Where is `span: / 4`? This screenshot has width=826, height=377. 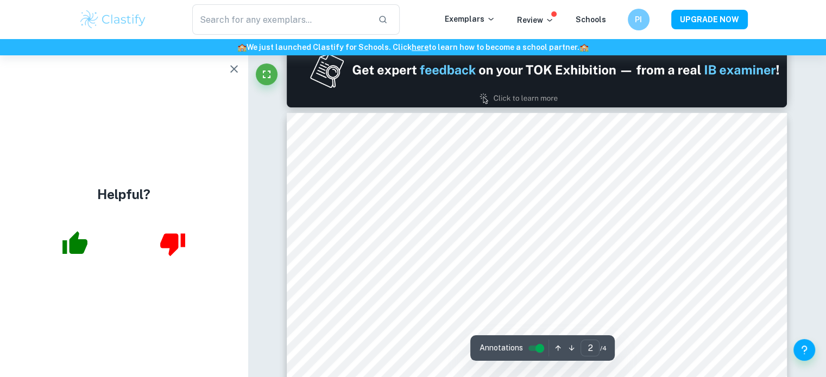 span: / 4 is located at coordinates (603, 349).